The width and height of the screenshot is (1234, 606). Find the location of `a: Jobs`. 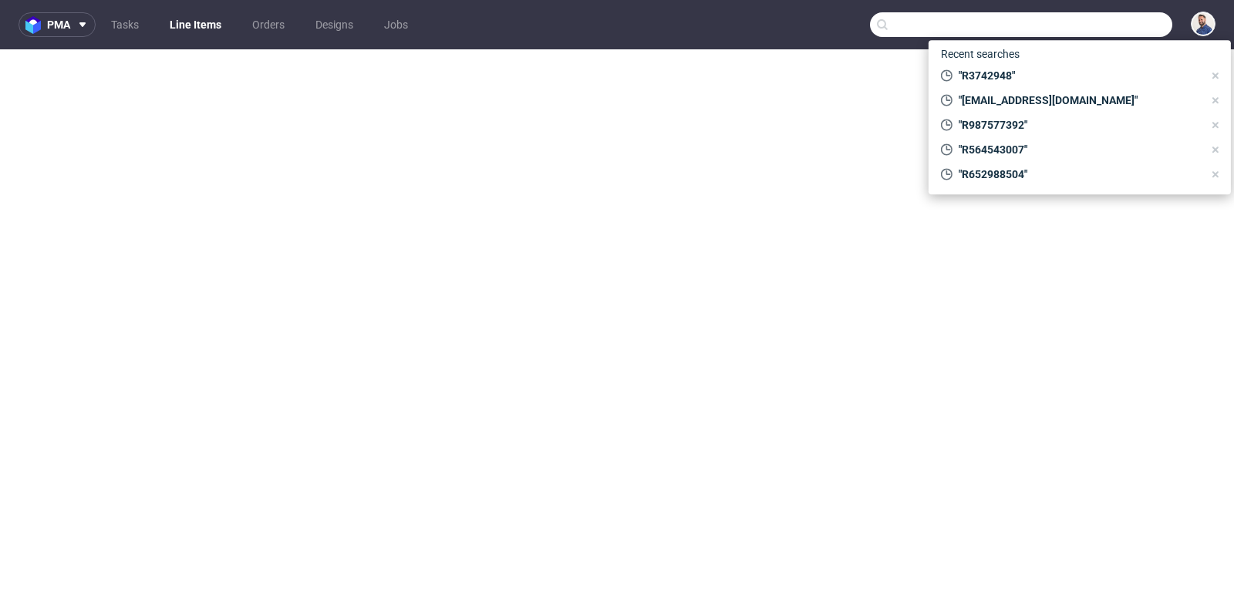

a: Jobs is located at coordinates (396, 25).